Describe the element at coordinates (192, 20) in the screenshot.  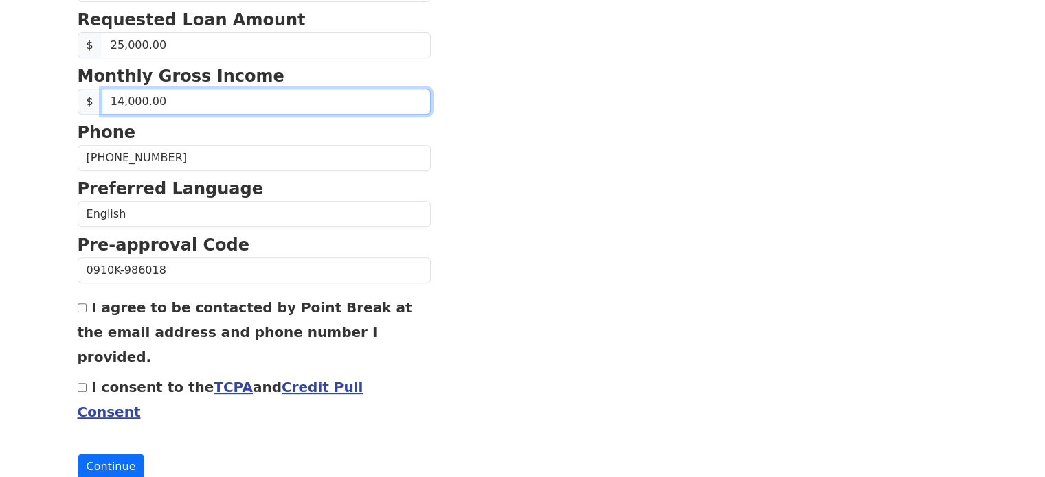
I see `strong: Requested Loan Amount` at that location.